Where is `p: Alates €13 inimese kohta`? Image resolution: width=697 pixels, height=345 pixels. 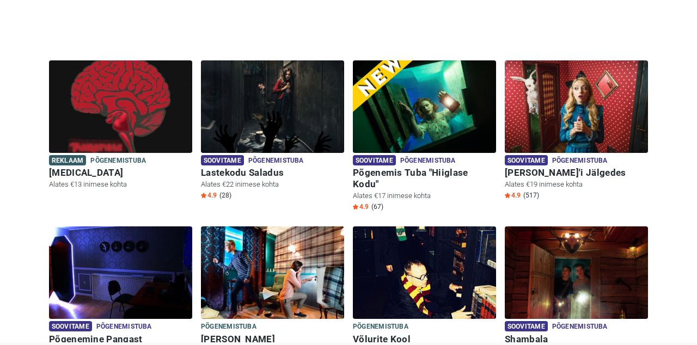 p: Alates €13 inimese kohta is located at coordinates (120, 185).